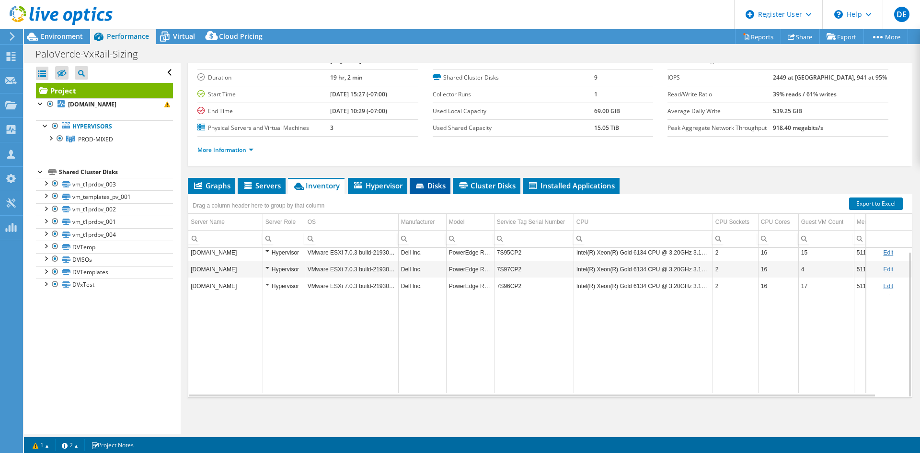  Describe the element at coordinates (264, 111) in the screenshot. I see `label: End Time` at that location.